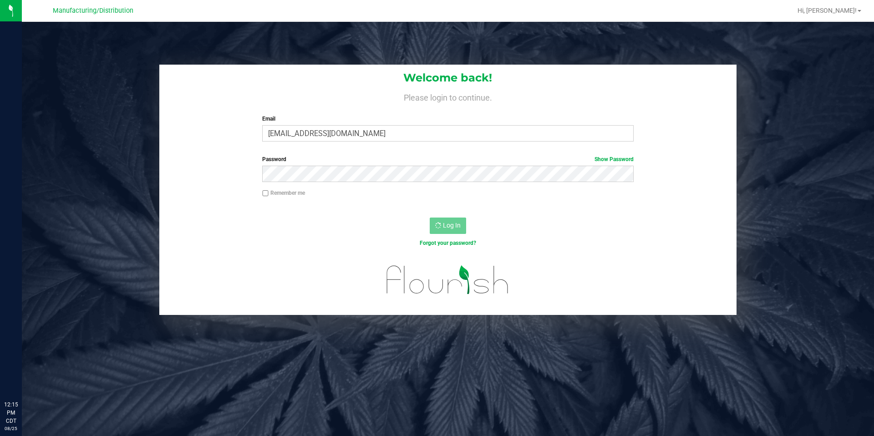  I want to click on a: Show Password, so click(614, 159).